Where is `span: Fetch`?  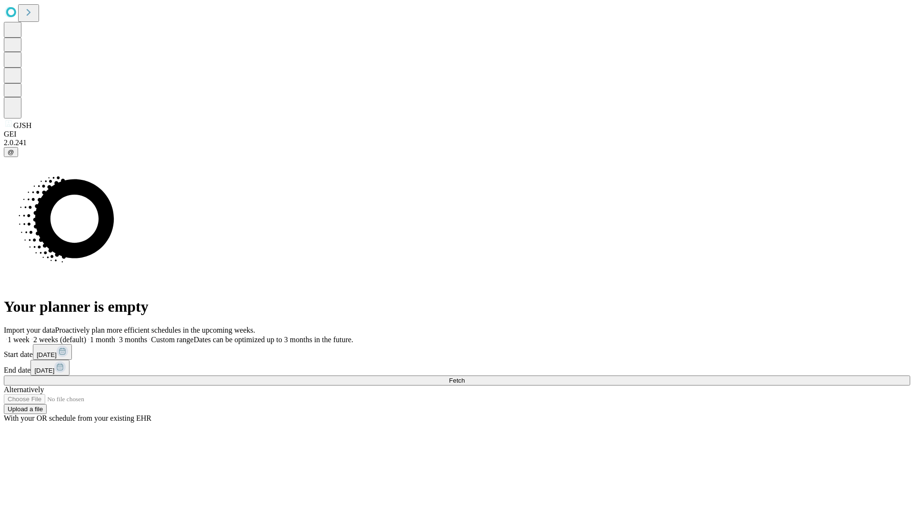 span: Fetch is located at coordinates (457, 380).